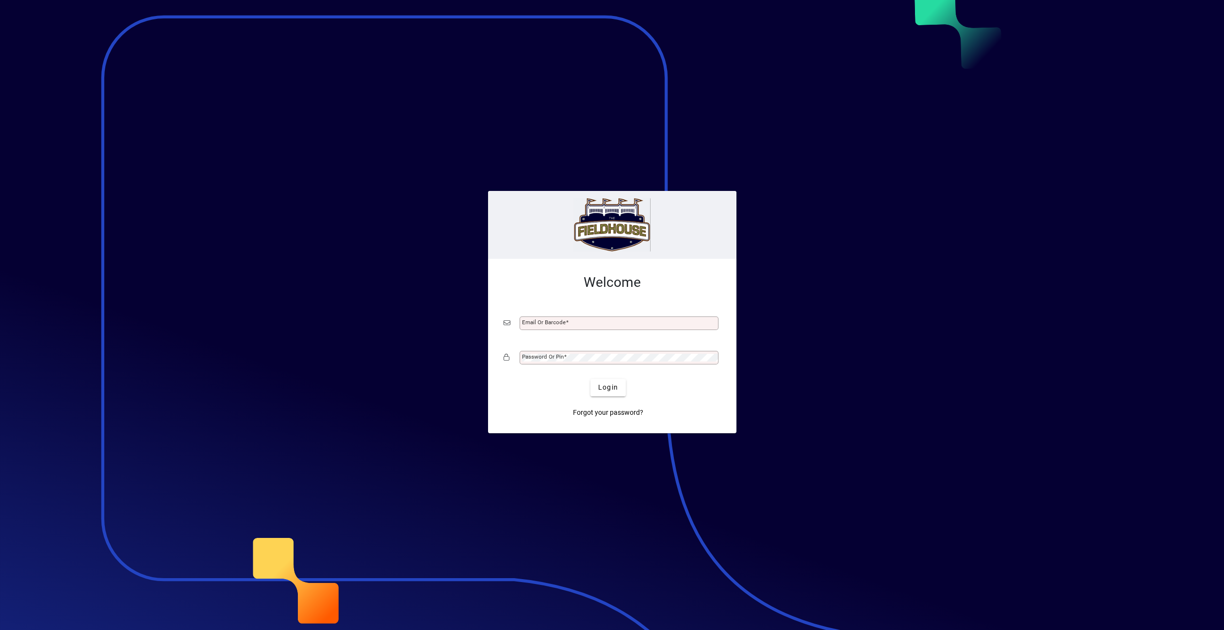  What do you see at coordinates (543, 357) in the screenshot?
I see `mat-label: Password or Pin` at bounding box center [543, 357].